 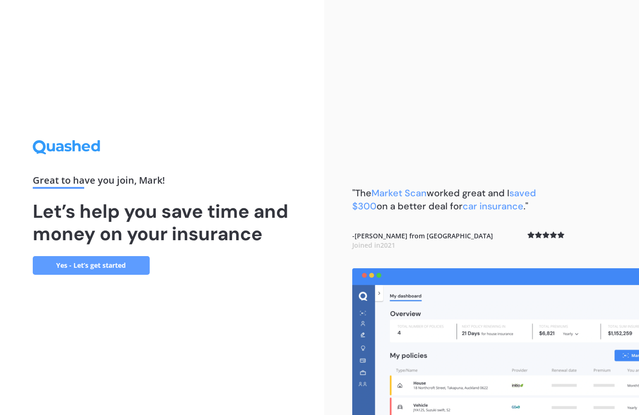 What do you see at coordinates (162, 182) in the screenshot?
I see `div: Great to have you join , Mark !` at bounding box center [162, 182].